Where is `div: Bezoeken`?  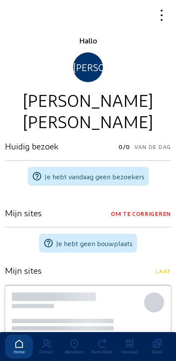 div: Bezoeken is located at coordinates (74, 351).